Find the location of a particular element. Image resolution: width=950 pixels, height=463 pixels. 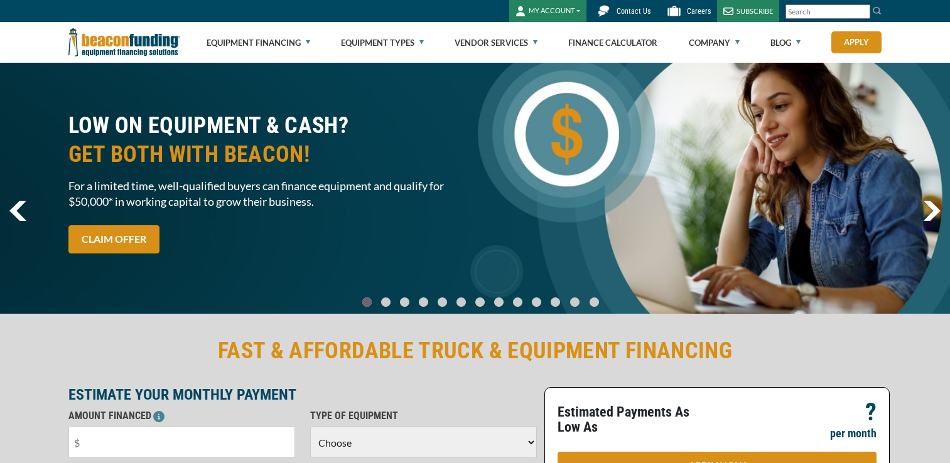

img: Beacon Funding Corporation logo is located at coordinates (124, 42).